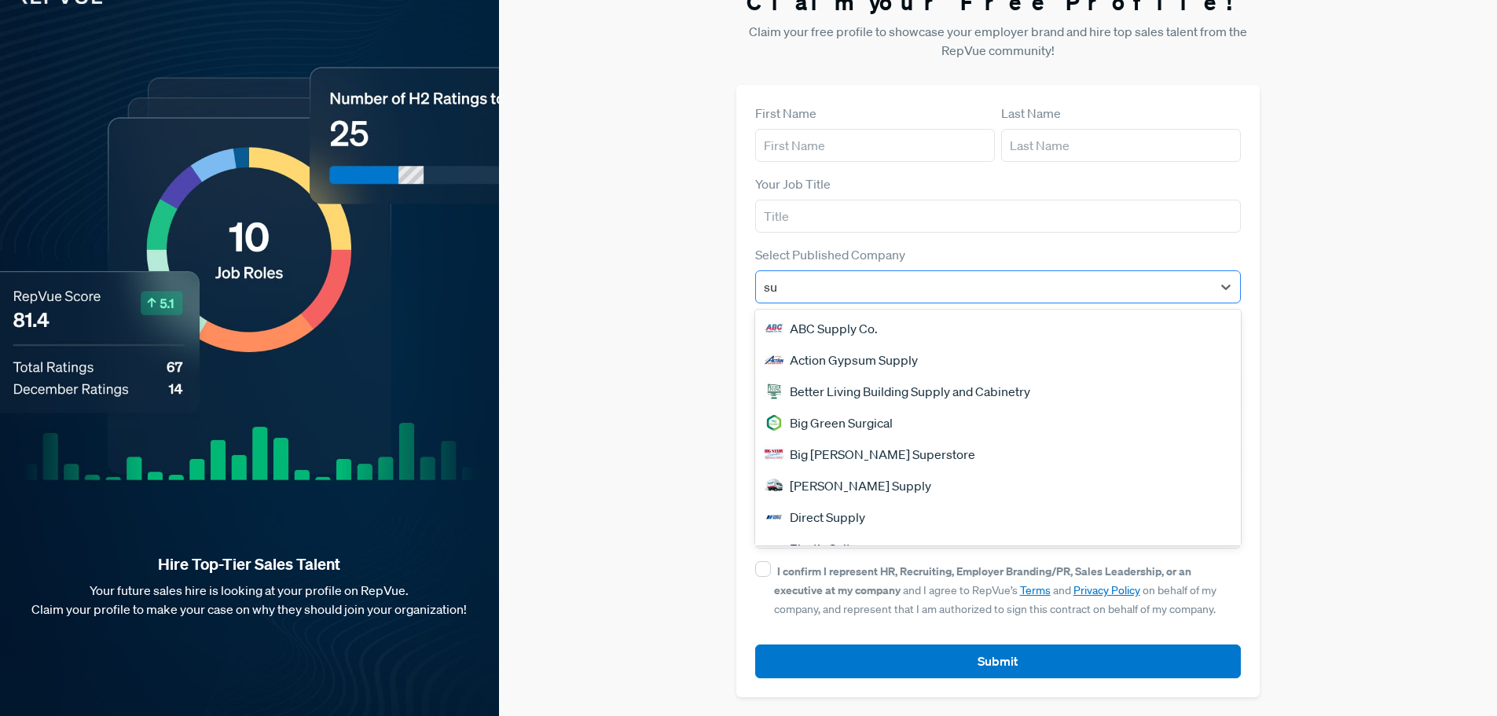  What do you see at coordinates (998, 41) in the screenshot?
I see `p: Claim your free profile to showcase your employer brand and hire top sales talent from the RepVue...` at bounding box center [998, 41].